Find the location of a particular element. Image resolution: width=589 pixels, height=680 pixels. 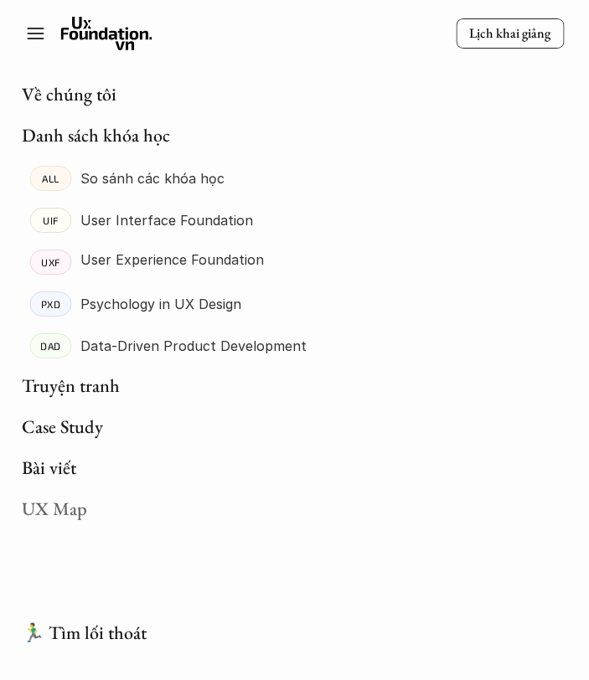

a: PXDPsychology in UX Design is located at coordinates (168, 304).